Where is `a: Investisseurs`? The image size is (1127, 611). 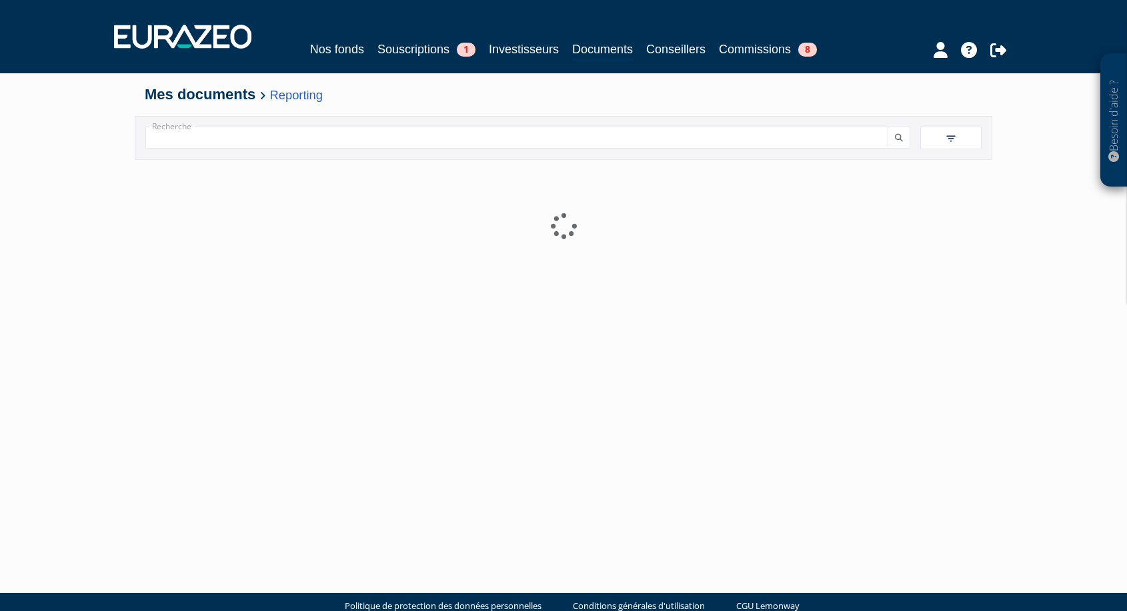 a: Investisseurs is located at coordinates (523, 49).